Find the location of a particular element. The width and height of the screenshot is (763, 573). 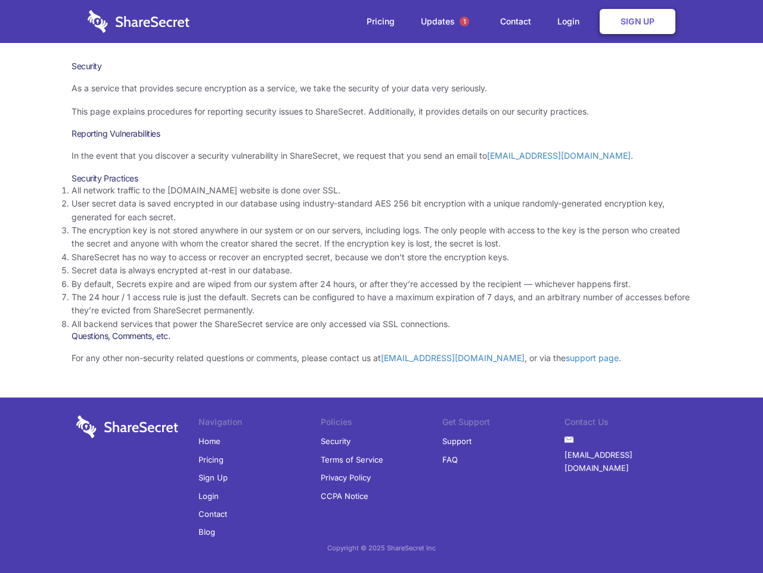

li: Secret data is always encrypted at-rest in our database. is located at coordinates (382, 270).